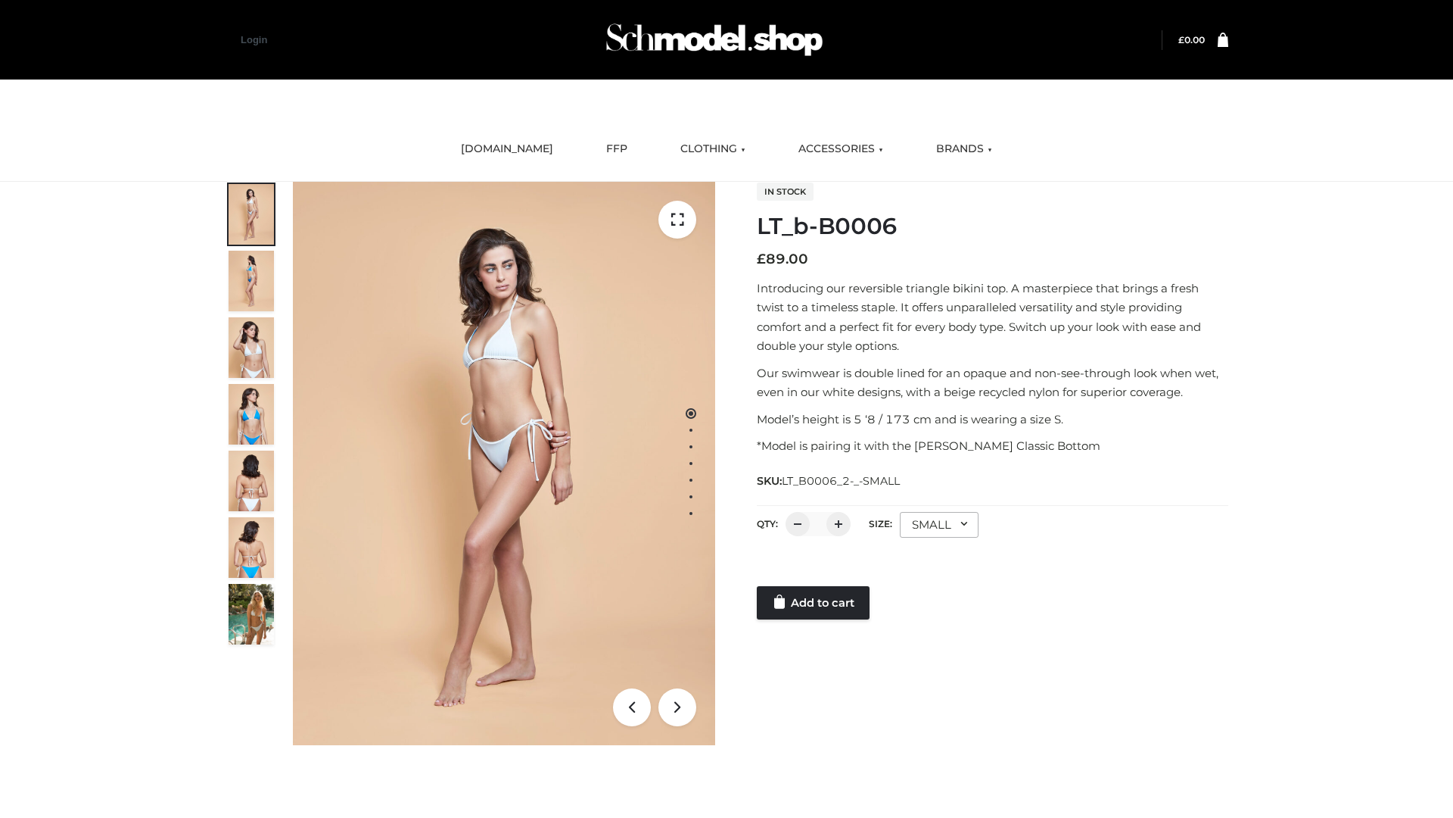 This screenshot has width=1453, height=818. Describe the element at coordinates (254, 39) in the screenshot. I see `a: Login` at that location.